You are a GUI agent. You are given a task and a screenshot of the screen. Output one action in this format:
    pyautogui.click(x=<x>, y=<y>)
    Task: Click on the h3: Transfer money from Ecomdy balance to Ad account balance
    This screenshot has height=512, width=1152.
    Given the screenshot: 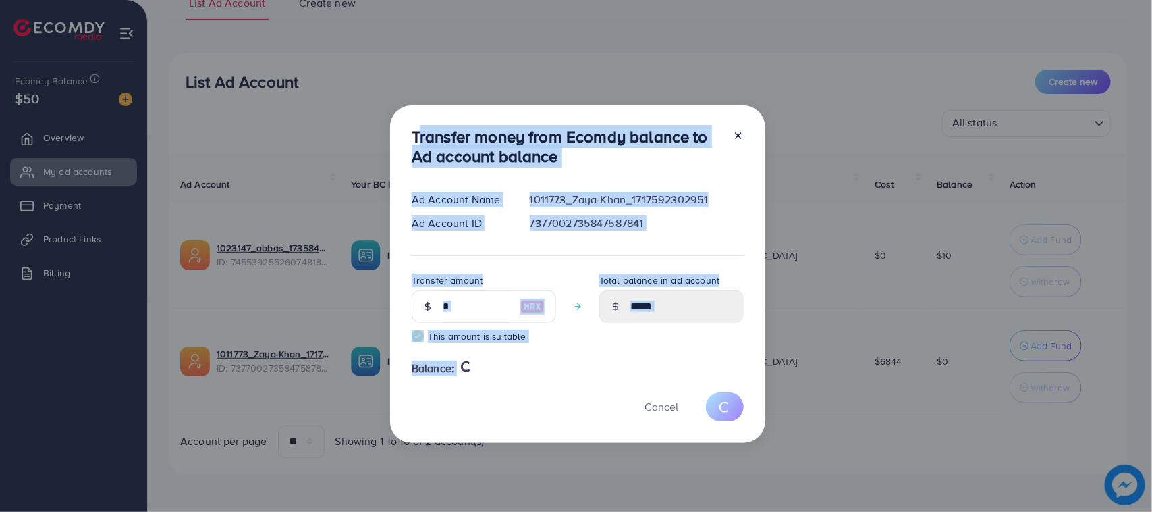 What is the action you would take?
    pyautogui.click(x=567, y=146)
    